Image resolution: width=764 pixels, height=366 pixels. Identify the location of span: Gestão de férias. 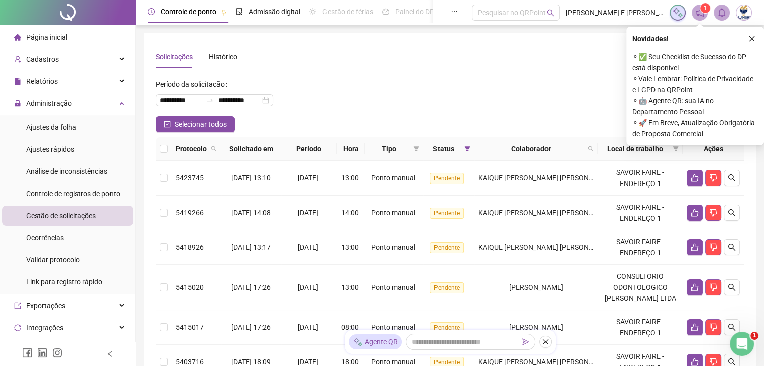
(347, 12).